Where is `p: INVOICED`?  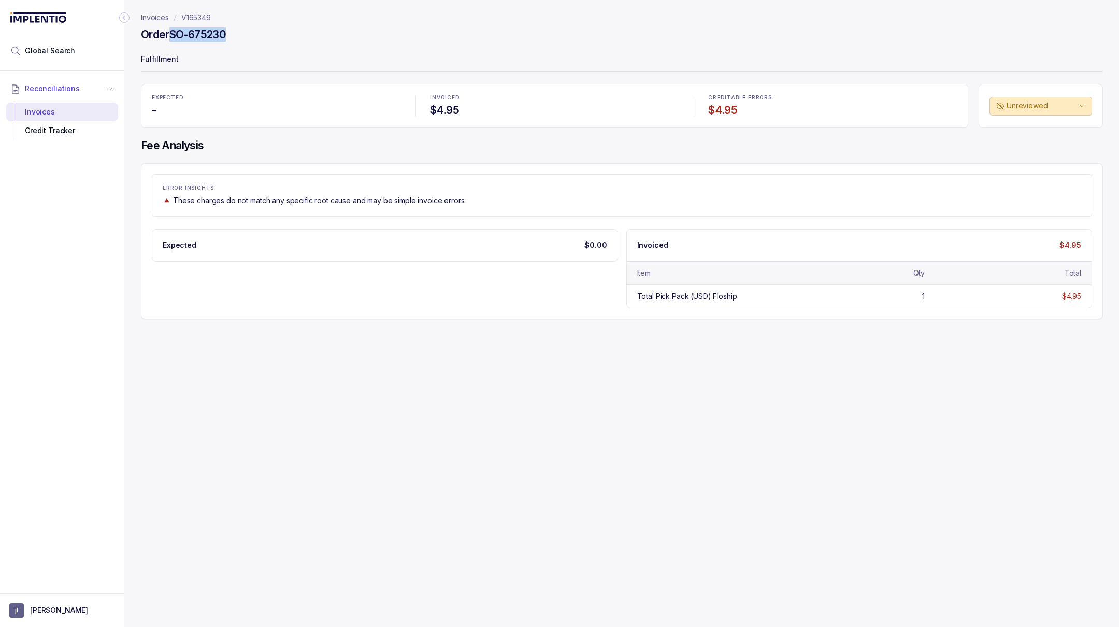 p: INVOICED is located at coordinates (554, 98).